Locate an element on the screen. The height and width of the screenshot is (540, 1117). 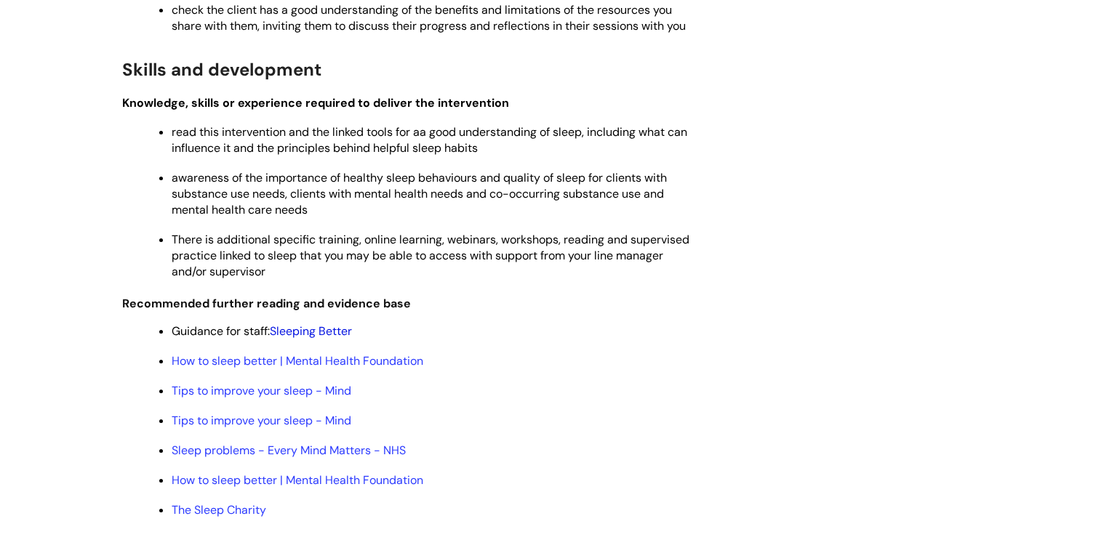
span: read this intervention and the linked tools for aa good understanding of sleep, including what ca... is located at coordinates (429, 140).